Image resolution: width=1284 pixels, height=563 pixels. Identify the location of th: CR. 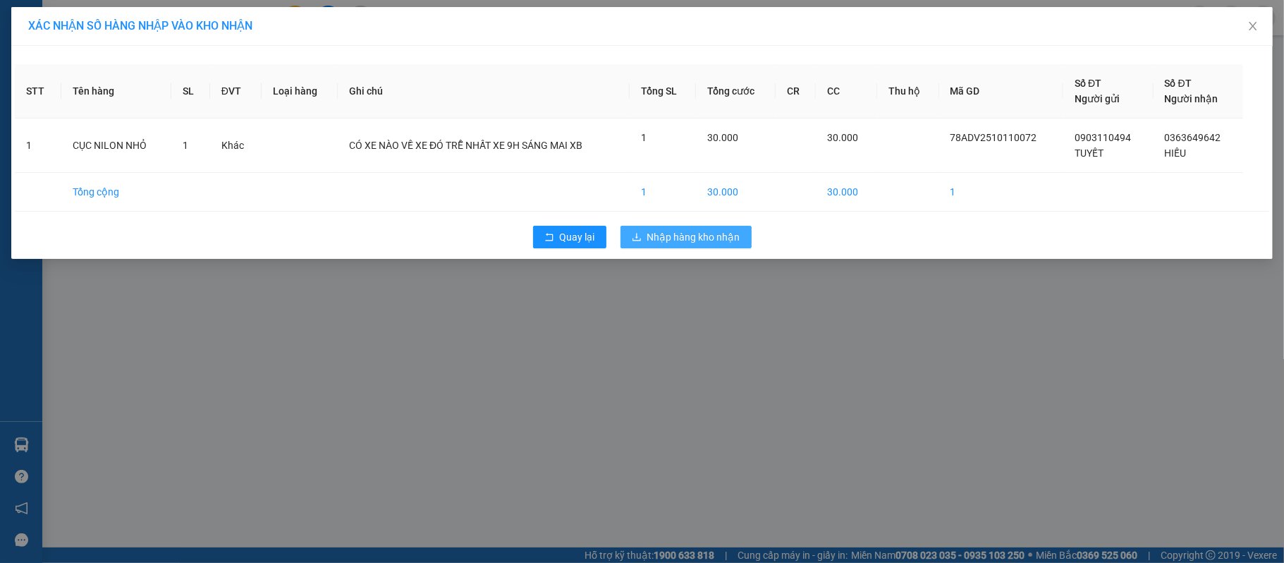
(795, 91).